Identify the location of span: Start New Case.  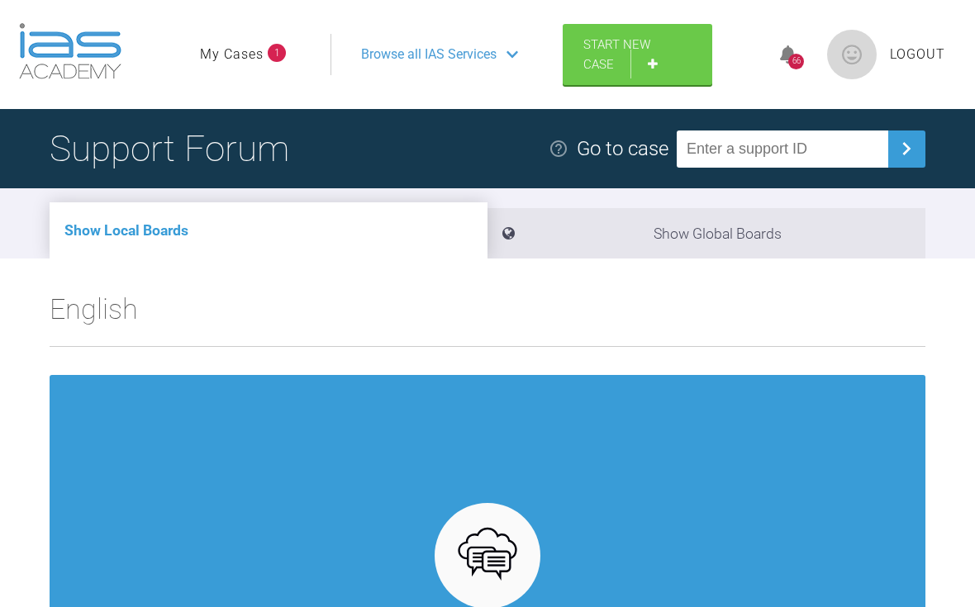
(616, 55).